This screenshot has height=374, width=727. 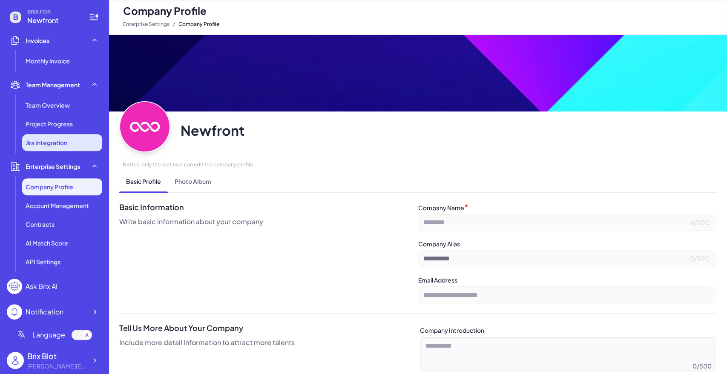 What do you see at coordinates (57, 356) in the screenshot?
I see `div: Brix Blot` at bounding box center [57, 356].